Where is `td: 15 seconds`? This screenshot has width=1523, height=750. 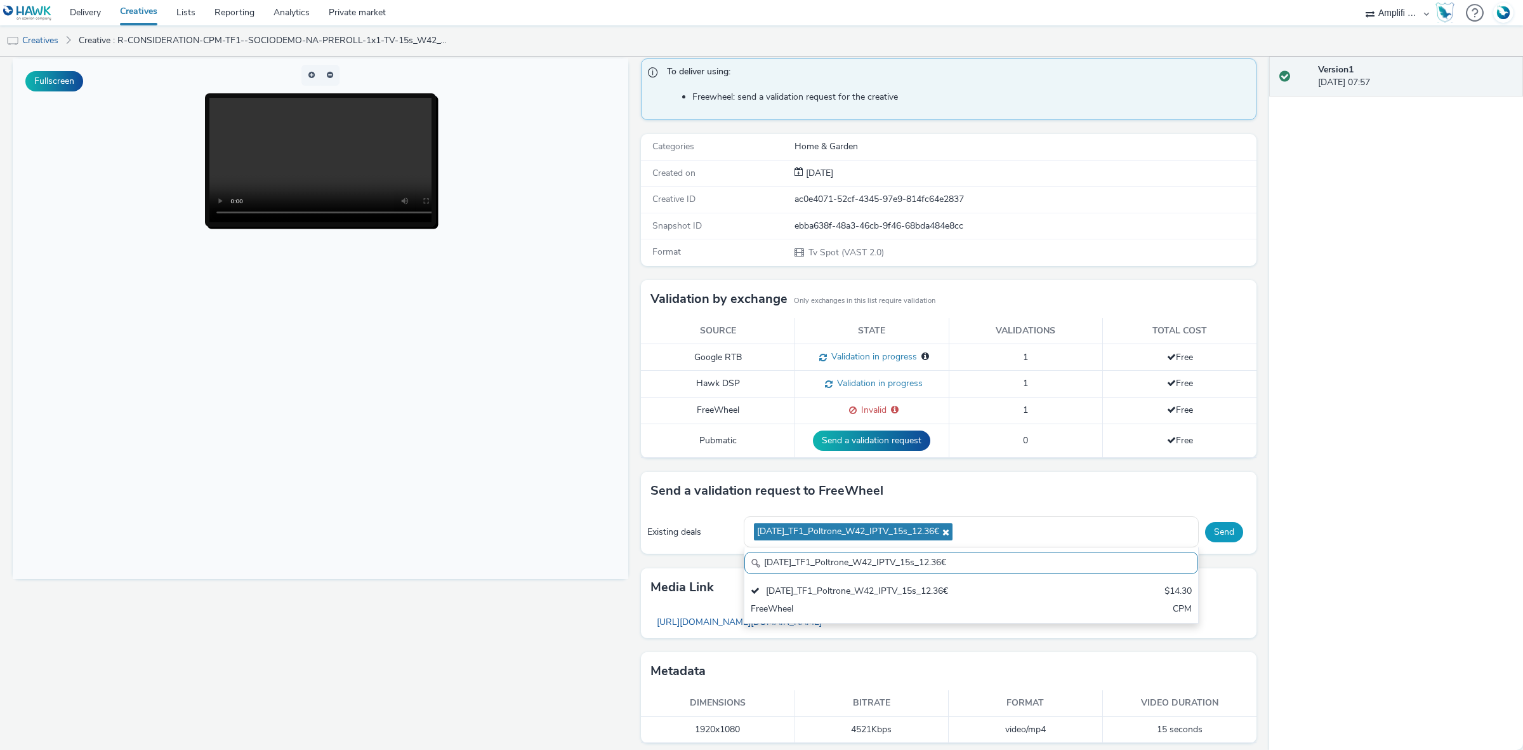
td: 15 seconds is located at coordinates (1180, 729).